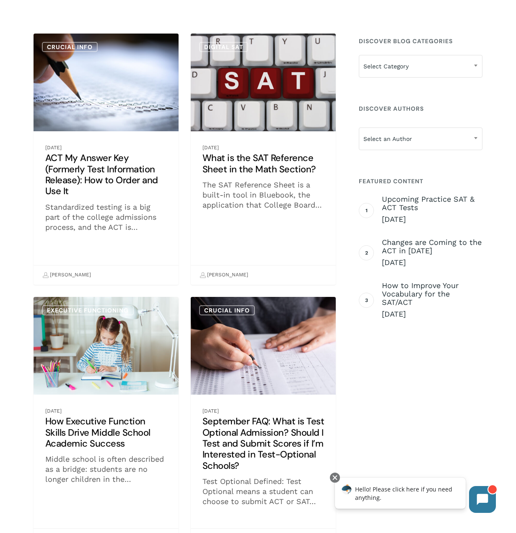 The width and height of the screenshot is (516, 533). I want to click on span: Upcoming Practice SAT & ACT Tests, so click(432, 203).